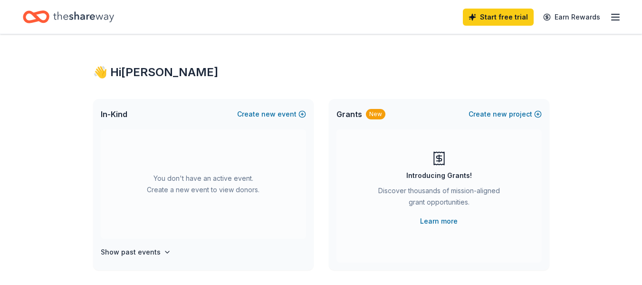  Describe the element at coordinates (498, 17) in the screenshot. I see `a: Start free trial` at that location.